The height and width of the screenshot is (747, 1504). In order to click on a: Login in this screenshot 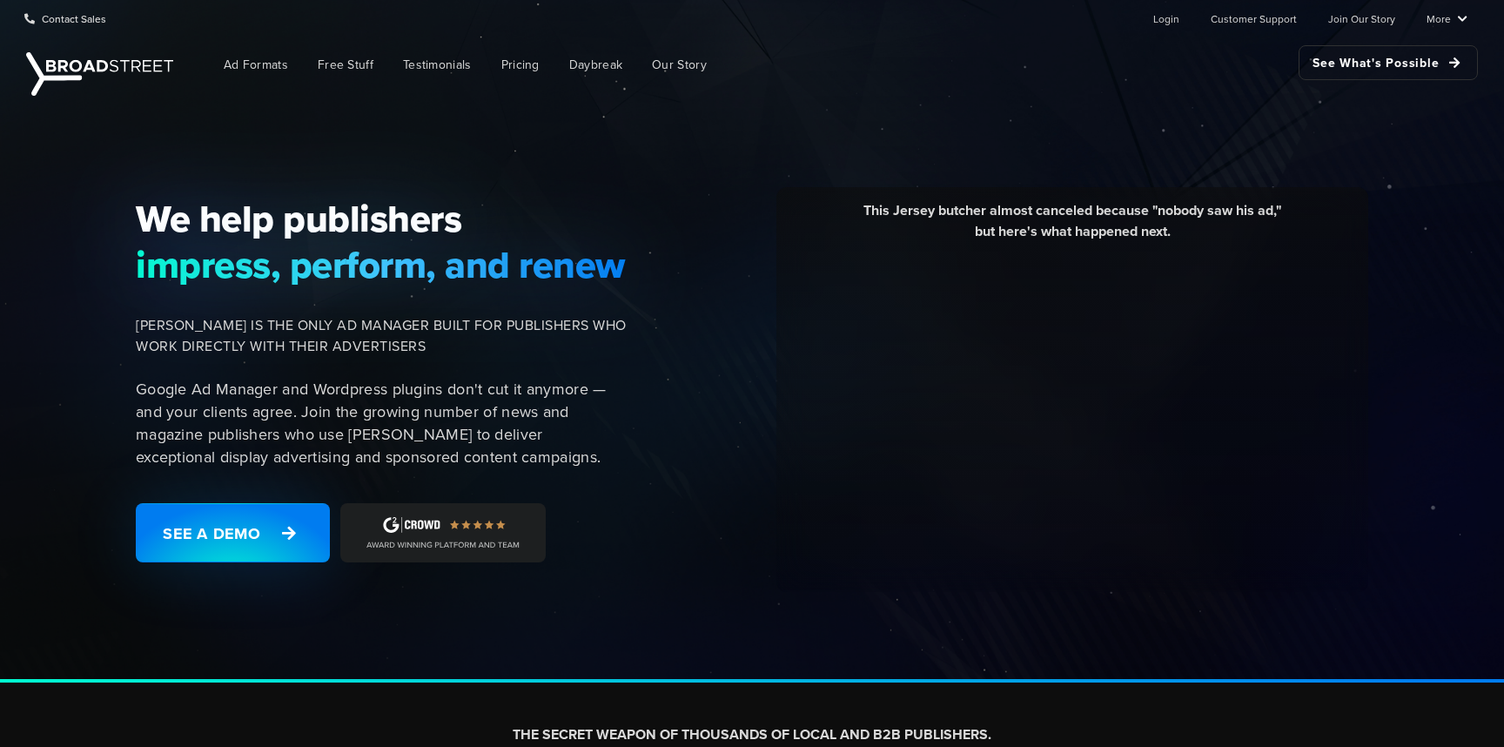, I will do `click(1166, 18)`.